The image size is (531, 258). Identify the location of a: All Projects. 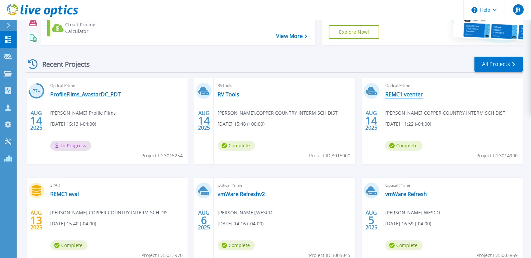
(498, 64).